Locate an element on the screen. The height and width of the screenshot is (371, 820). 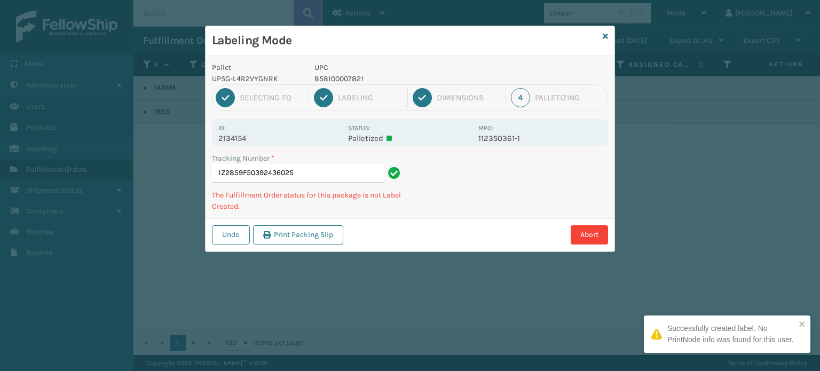
p: 112350361-1 is located at coordinates (540, 138).